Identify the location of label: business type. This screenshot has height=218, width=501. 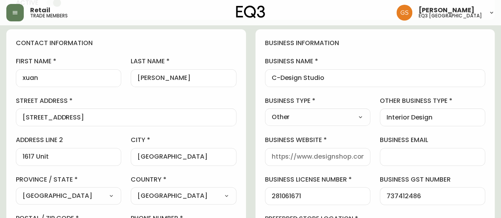
(317, 101).